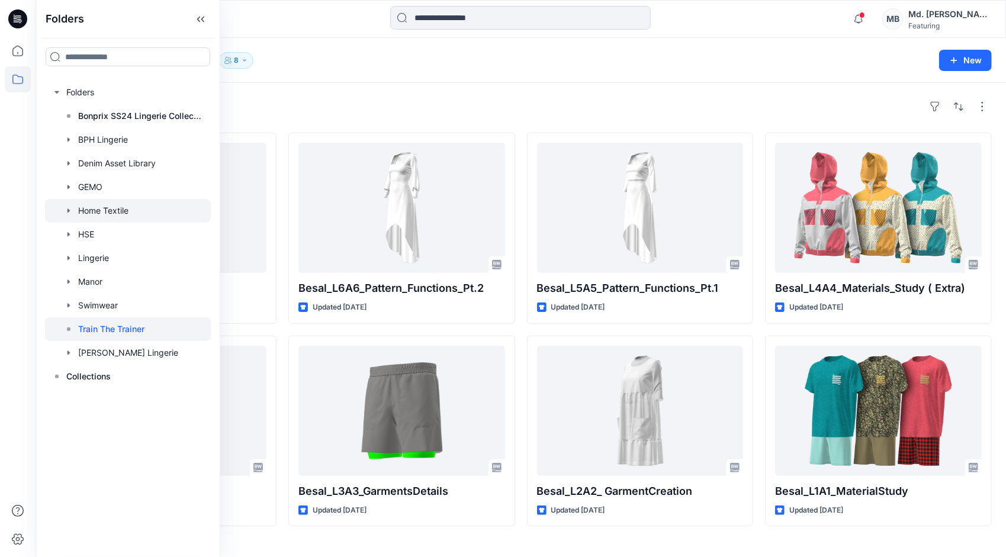 The image size is (1006, 557). What do you see at coordinates (640, 208) in the screenshot?
I see `a: Besal_L5A5_Pattern_Functions_Pt.1` at bounding box center [640, 208].